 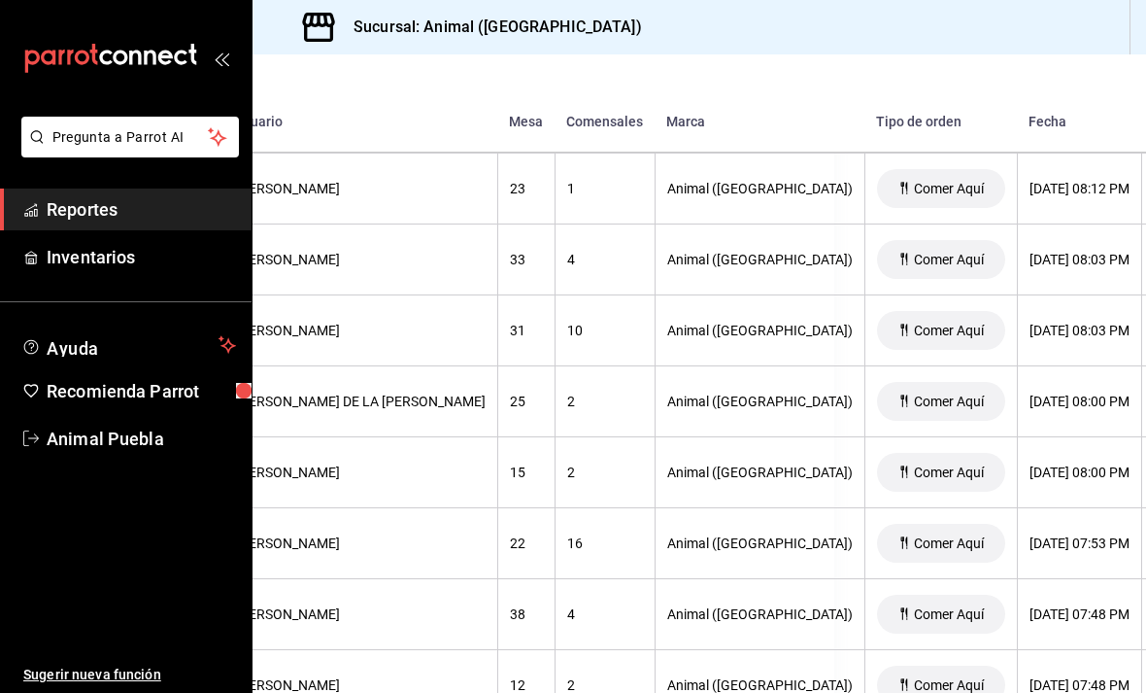 I want to click on div: Tipo de orden, so click(x=940, y=121).